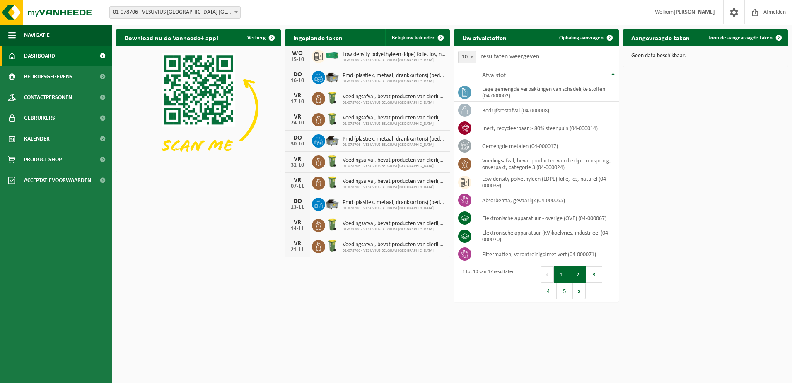 This screenshot has height=383, width=792. Describe the element at coordinates (297, 208) in the screenshot. I see `div: 13-11` at that location.